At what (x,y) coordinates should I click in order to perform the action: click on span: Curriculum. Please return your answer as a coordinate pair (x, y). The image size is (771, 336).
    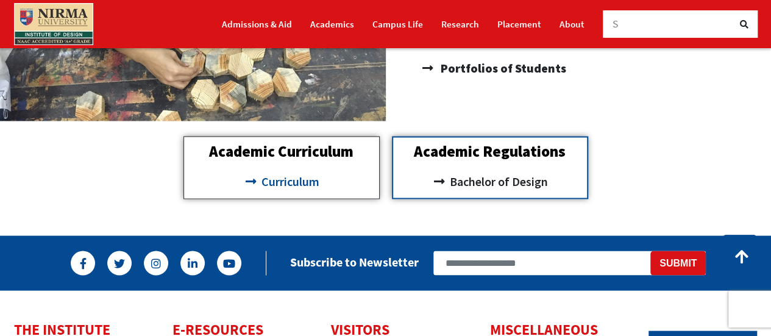
    Looking at the image, I should click on (289, 181).